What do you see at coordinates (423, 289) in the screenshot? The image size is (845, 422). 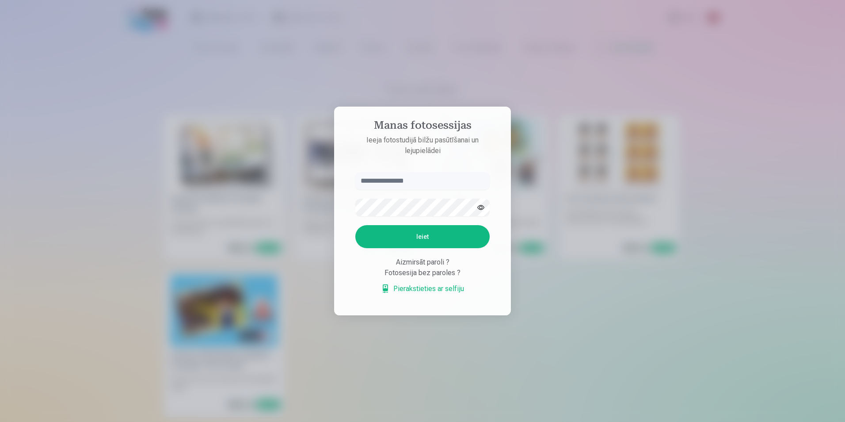 I see `a: Pierakstieties ar selfiju` at bounding box center [423, 289].